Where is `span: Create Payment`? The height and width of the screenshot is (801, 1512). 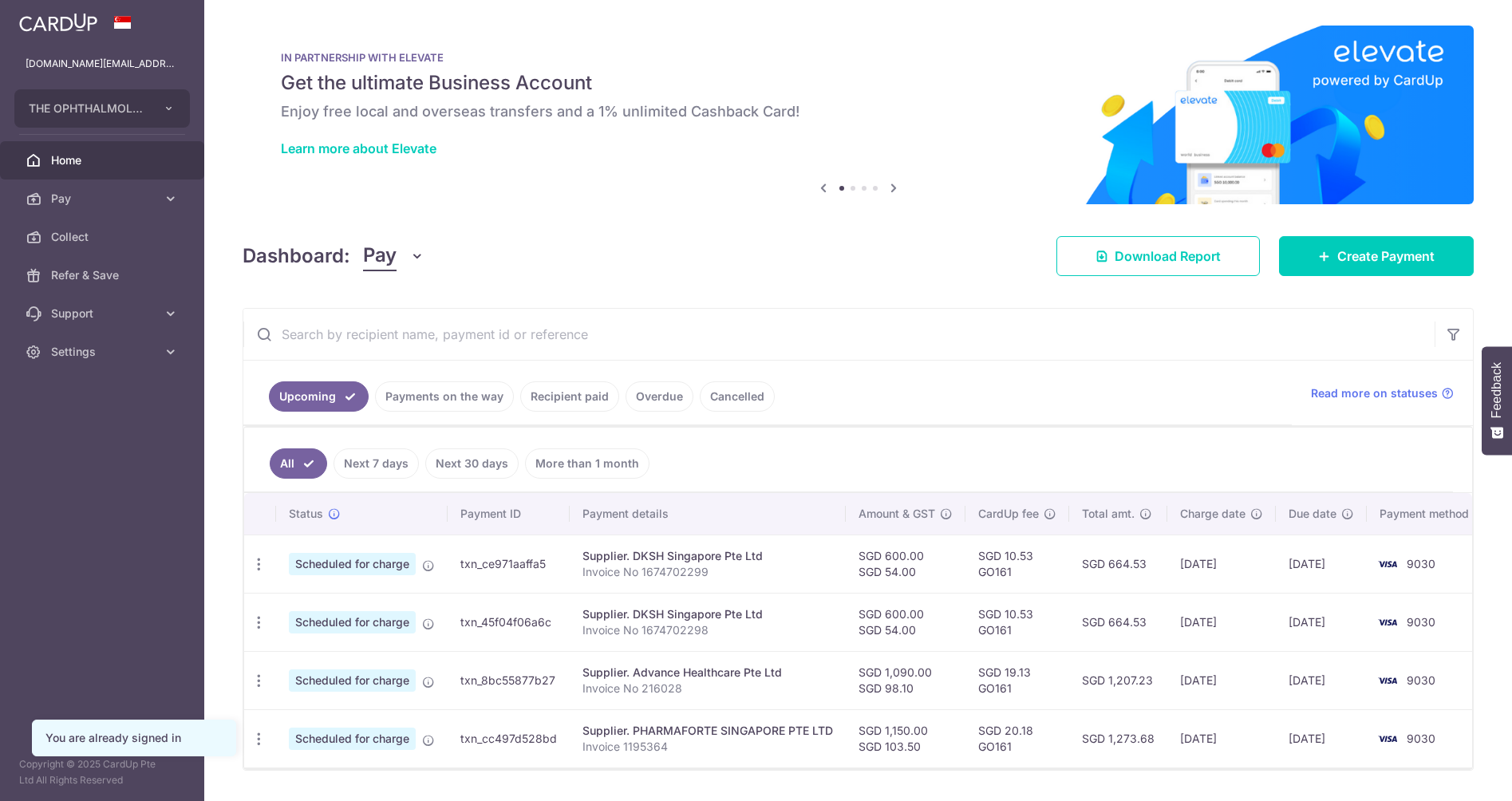
span: Create Payment is located at coordinates (1386, 256).